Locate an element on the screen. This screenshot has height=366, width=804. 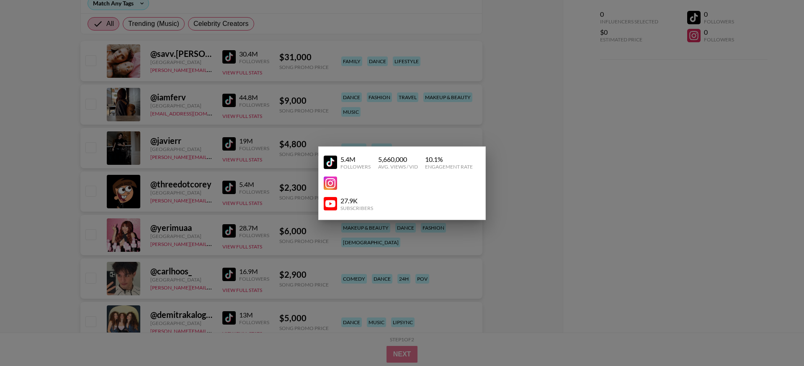
div: Engagement Rate is located at coordinates (449, 167).